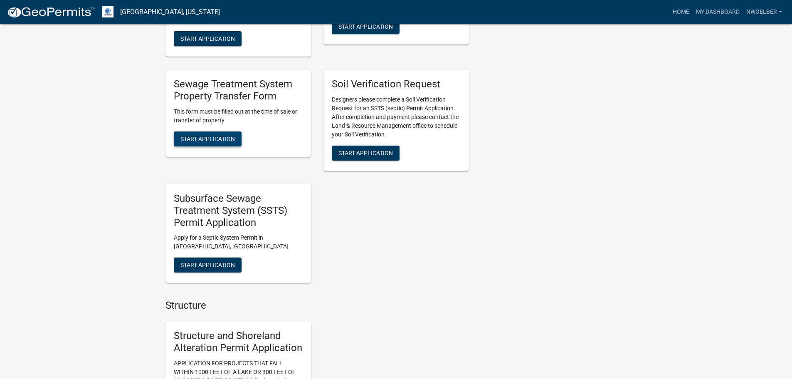 This screenshot has width=792, height=379. Describe the element at coordinates (396, 117) in the screenshot. I see `p: Designers please complete a Soil Verification Request for an SSTS (septic) Permit Application. Af...` at that location.